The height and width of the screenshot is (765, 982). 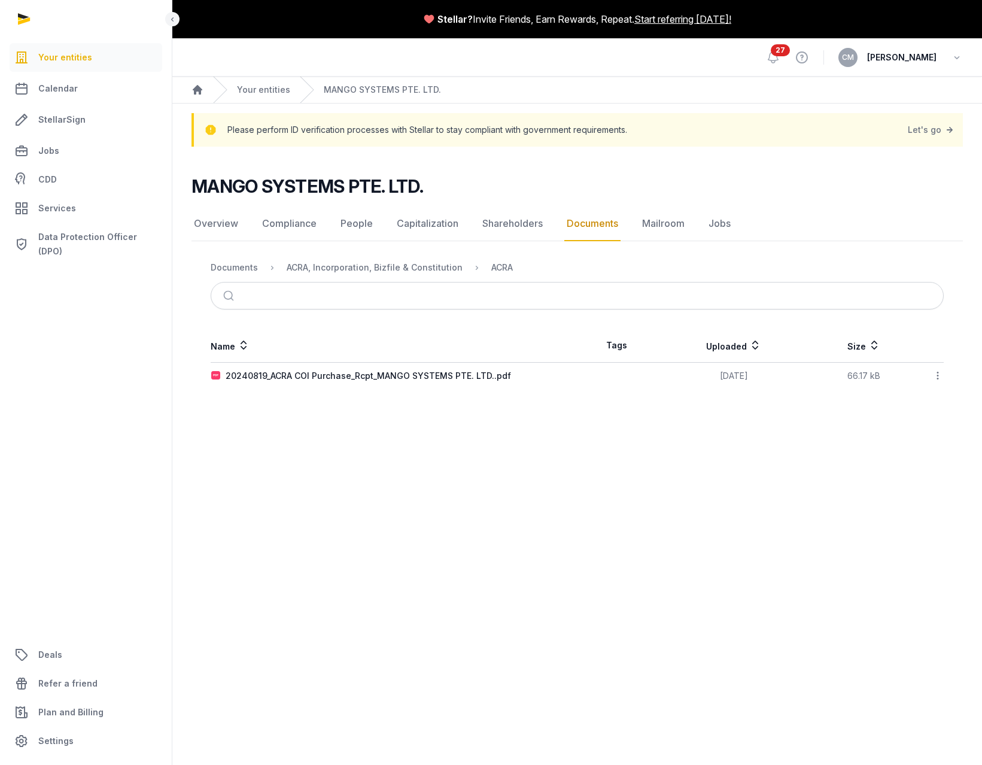 What do you see at coordinates (382, 90) in the screenshot?
I see `a: MANGO SYSTEMS PTE. LTD.` at bounding box center [382, 90].